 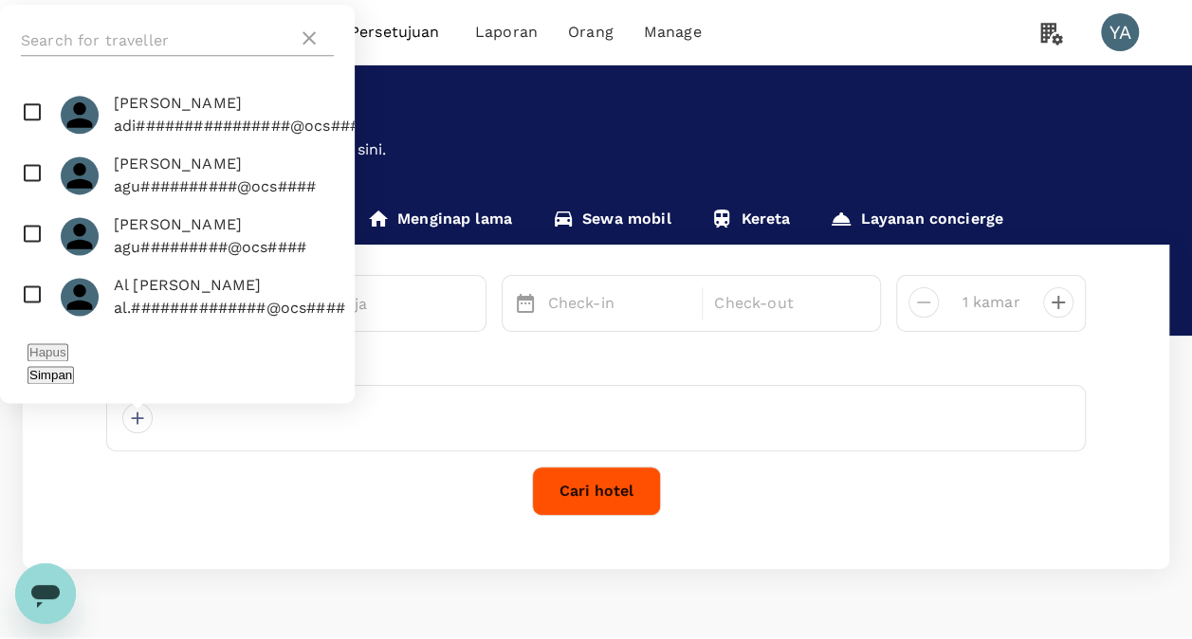 What do you see at coordinates (439, 222) in the screenshot?
I see `a: Menginap lama` at bounding box center [439, 222].